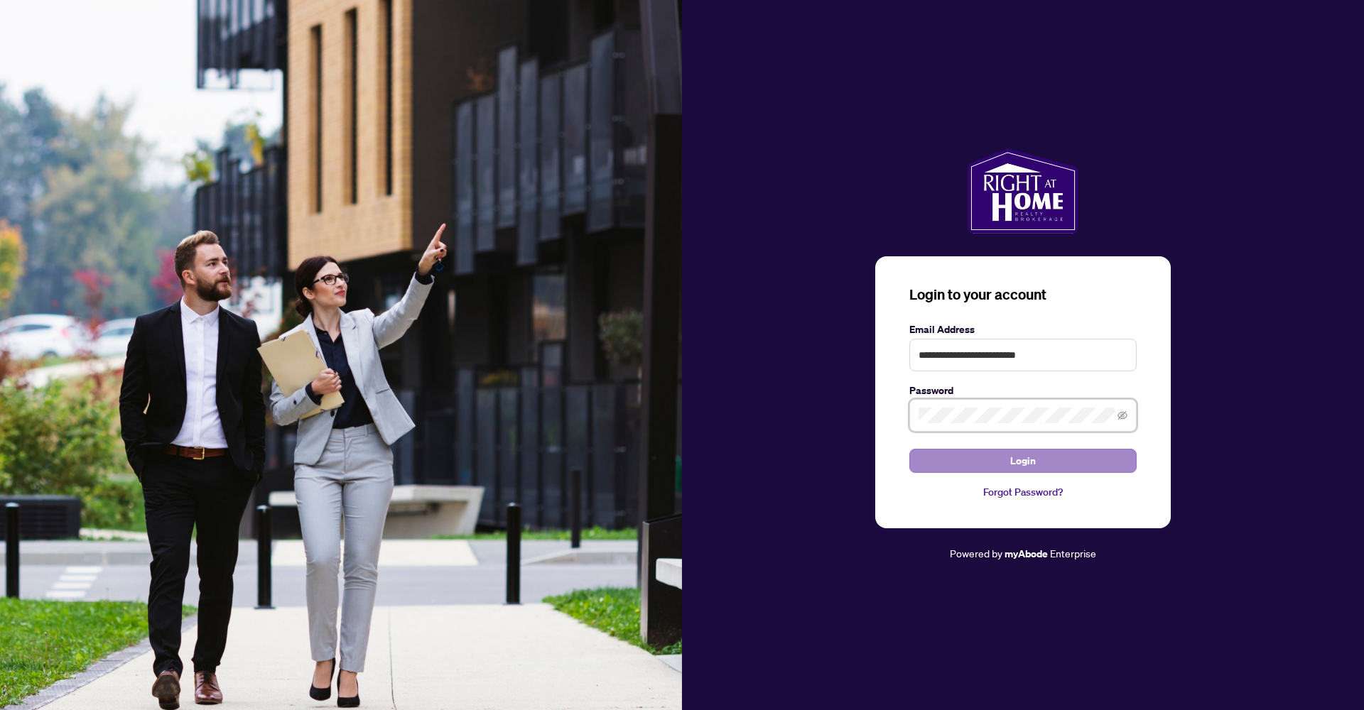  What do you see at coordinates (1023, 295) in the screenshot?
I see `h3: Login to your account` at bounding box center [1023, 295].